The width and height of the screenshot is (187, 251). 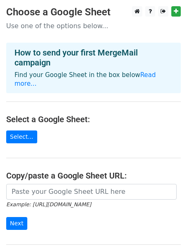 I want to click on h4: Copy/paste a Google Sheet URL:, so click(x=94, y=176).